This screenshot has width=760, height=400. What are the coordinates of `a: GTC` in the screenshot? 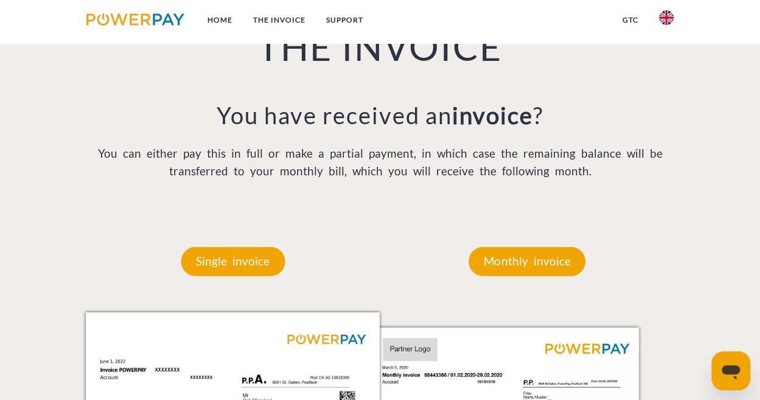 It's located at (631, 20).